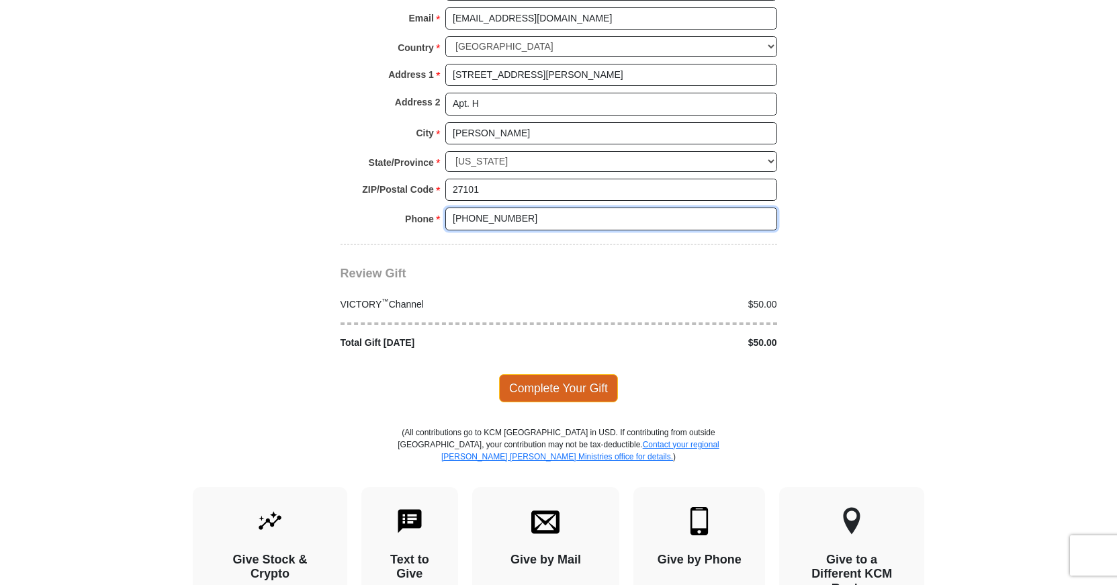  Describe the element at coordinates (385, 301) in the screenshot. I see `sup: ™` at that location.